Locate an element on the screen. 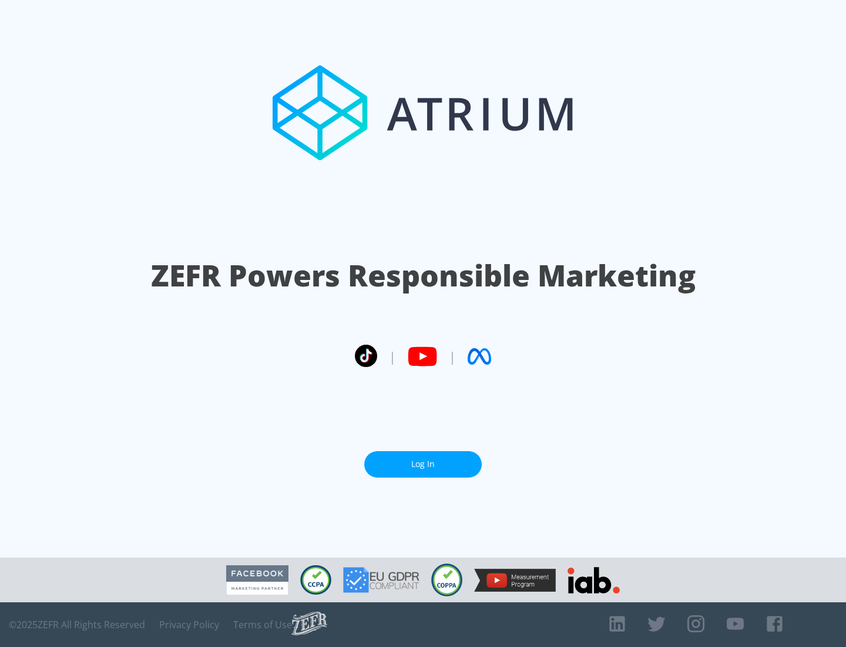  a: Log In is located at coordinates (423, 464).